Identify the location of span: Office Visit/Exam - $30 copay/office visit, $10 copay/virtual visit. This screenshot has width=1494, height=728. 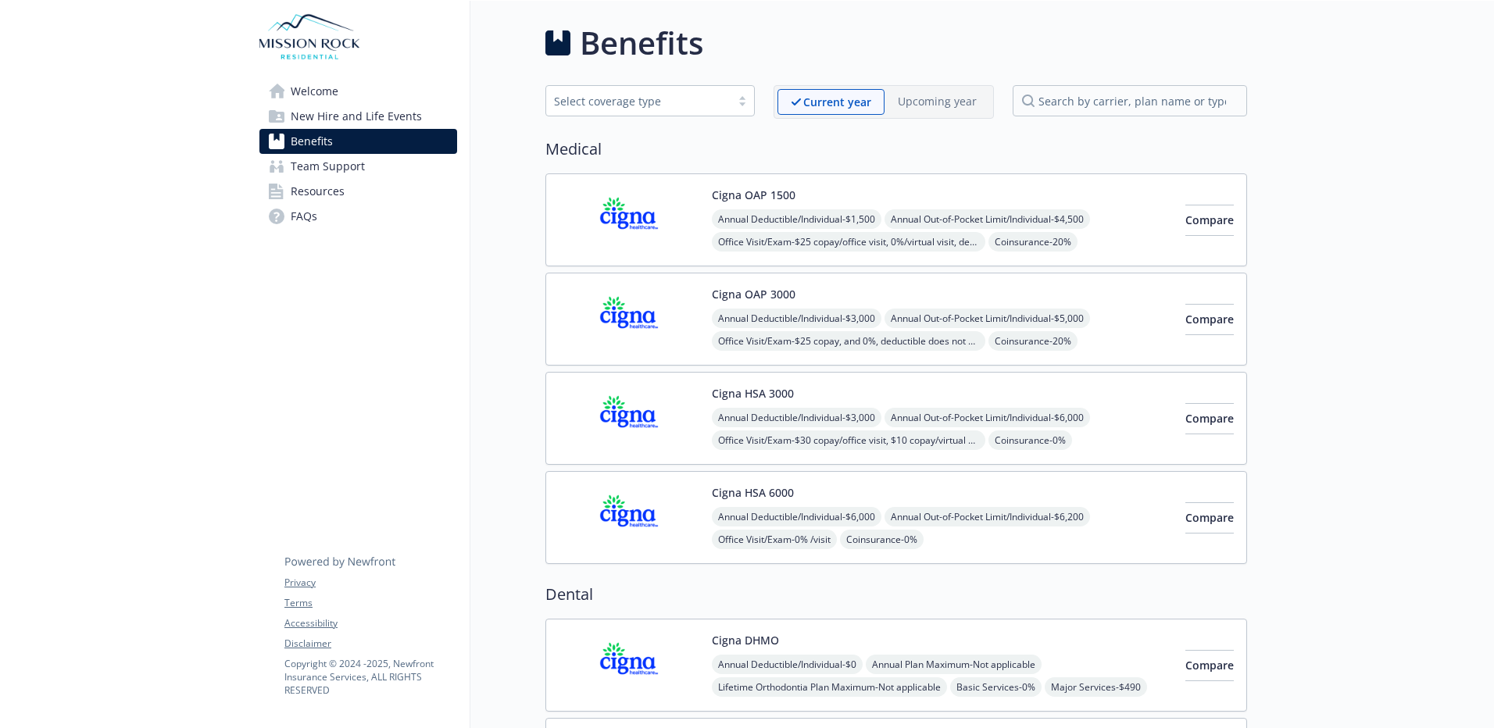
(849, 440).